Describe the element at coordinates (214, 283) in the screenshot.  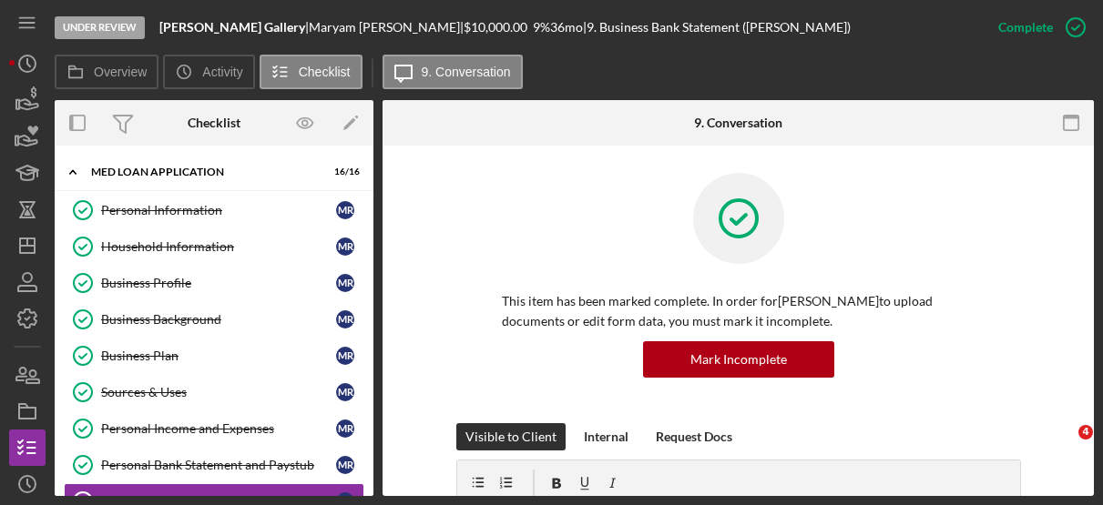
I see `a: Business ProfileMR` at that location.